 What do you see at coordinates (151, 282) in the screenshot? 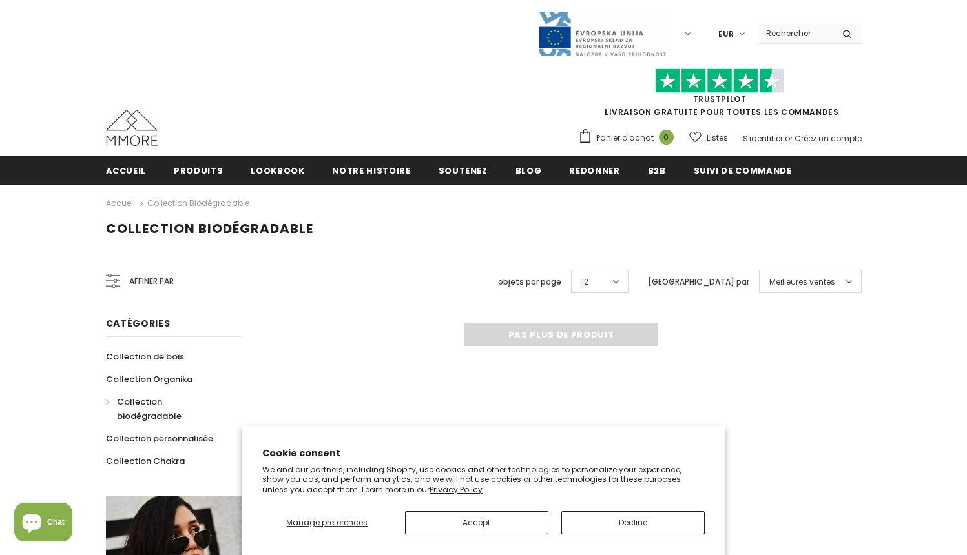
I see `span: Affiner par` at bounding box center [151, 282].